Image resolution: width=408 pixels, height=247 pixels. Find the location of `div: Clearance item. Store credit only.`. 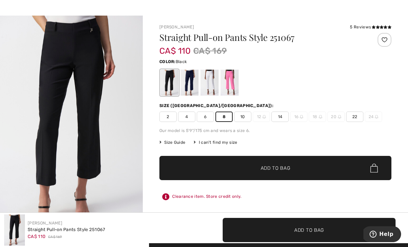

div: Clearance item. Store credit only. is located at coordinates (275, 197).